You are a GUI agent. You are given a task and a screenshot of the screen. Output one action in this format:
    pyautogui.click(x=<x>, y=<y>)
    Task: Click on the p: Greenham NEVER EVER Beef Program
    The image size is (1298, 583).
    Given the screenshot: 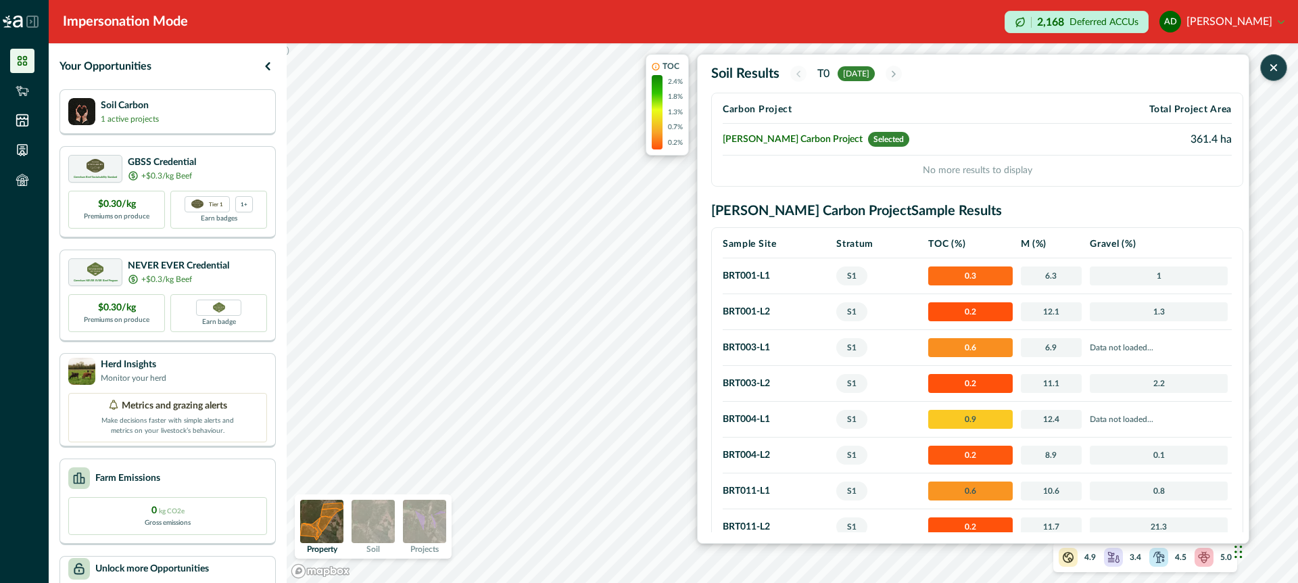 What is the action you would take?
    pyautogui.click(x=95, y=281)
    